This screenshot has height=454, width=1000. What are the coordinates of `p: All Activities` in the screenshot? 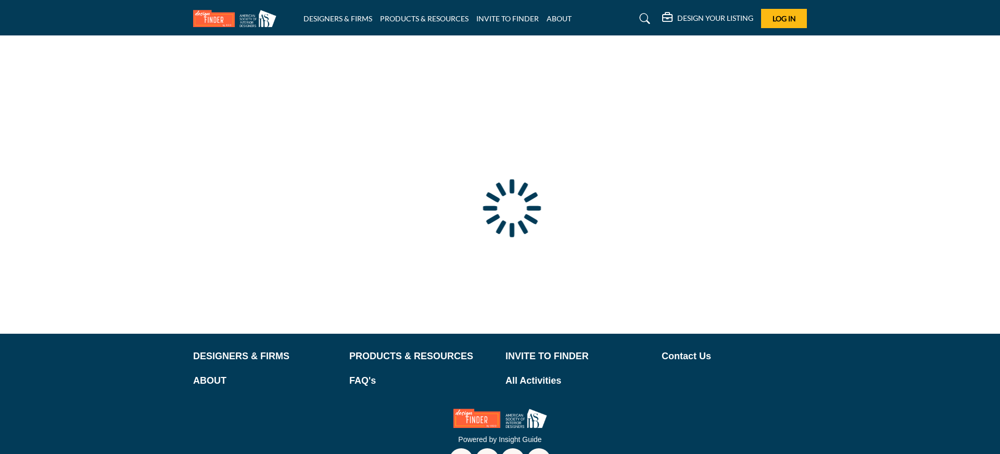 It's located at (578, 381).